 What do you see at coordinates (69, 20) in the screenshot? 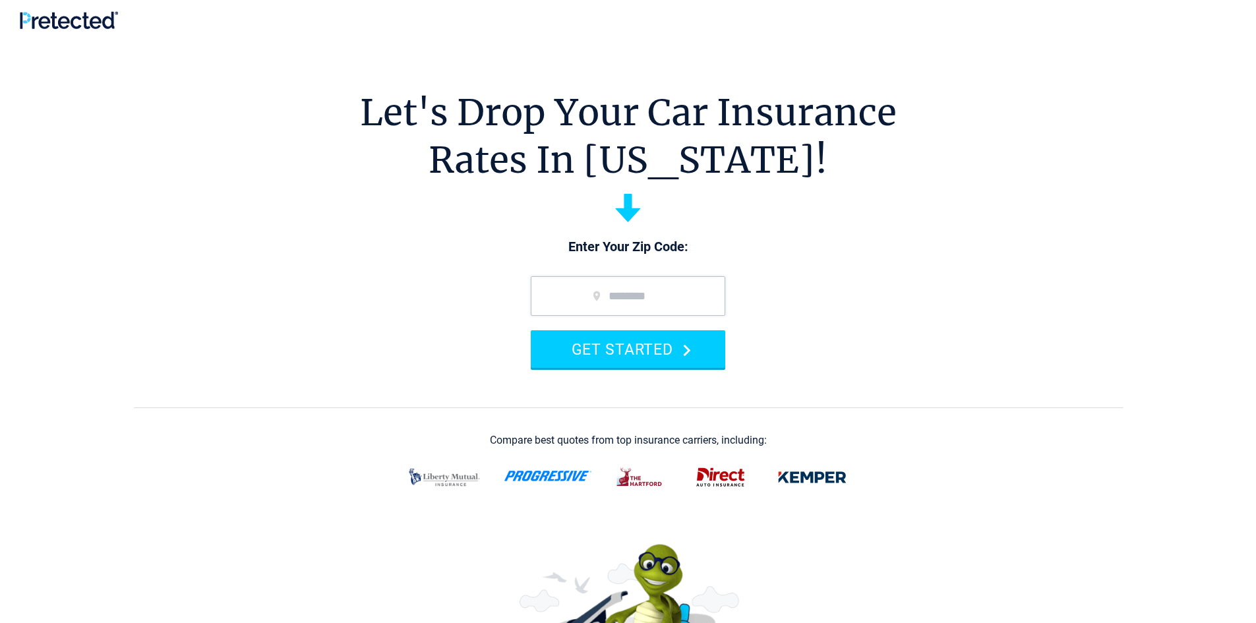
I see `img: Pretected Logo` at bounding box center [69, 20].